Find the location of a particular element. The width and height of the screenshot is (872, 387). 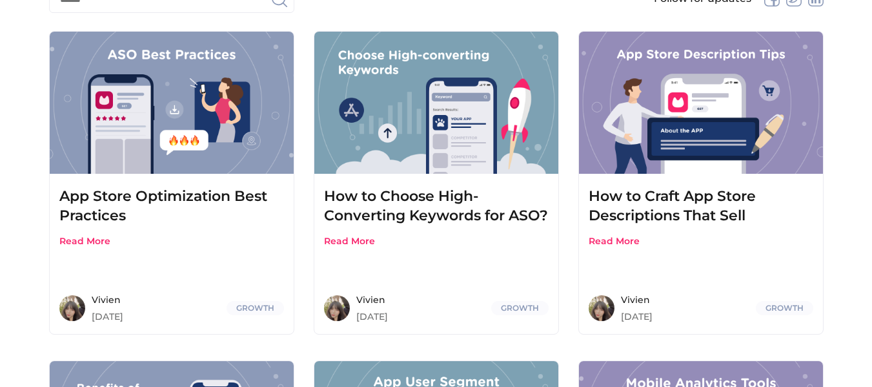

div: Dominio is located at coordinates (83, 80).